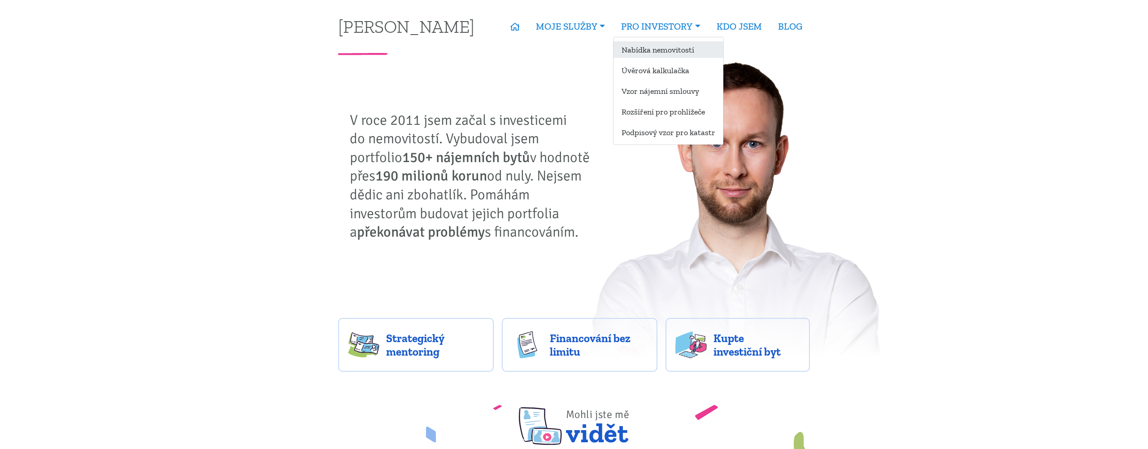  Describe the element at coordinates (421, 231) in the screenshot. I see `strong: překonávat problémy` at that location.